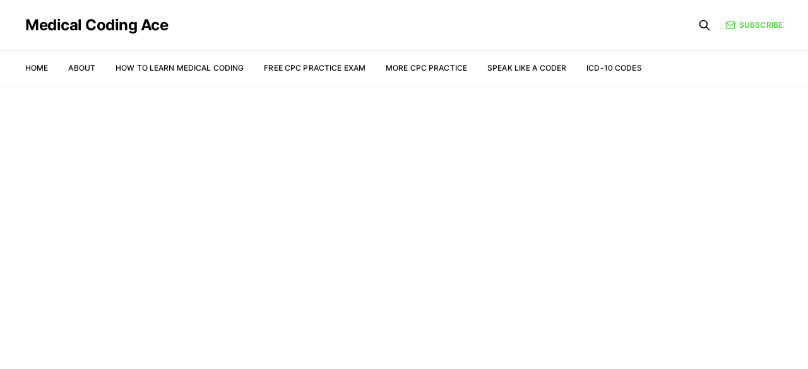 Image resolution: width=808 pixels, height=369 pixels. I want to click on a: How to Learn Medical Coding, so click(179, 68).